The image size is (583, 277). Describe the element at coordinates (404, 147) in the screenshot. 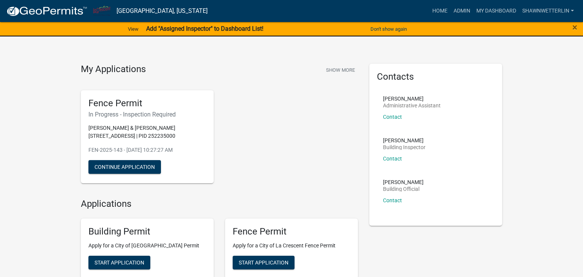

I see `p: Building Inspector` at that location.